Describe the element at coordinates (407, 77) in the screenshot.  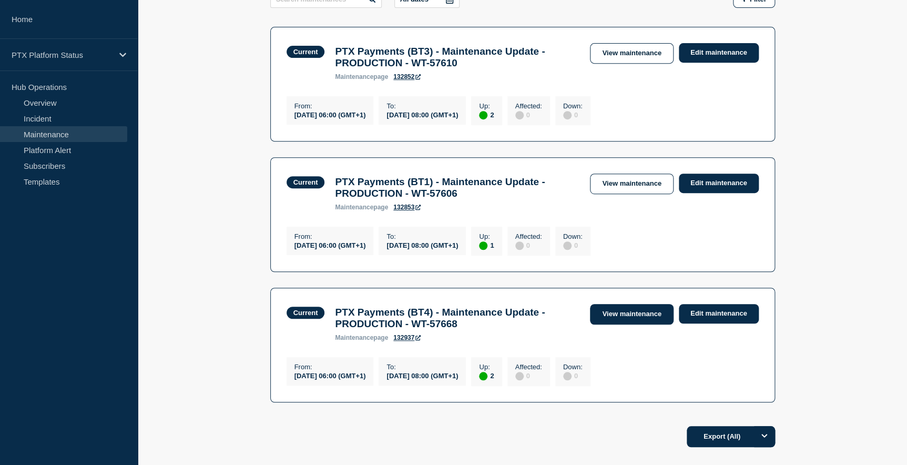
I see `a: 132852` at that location.